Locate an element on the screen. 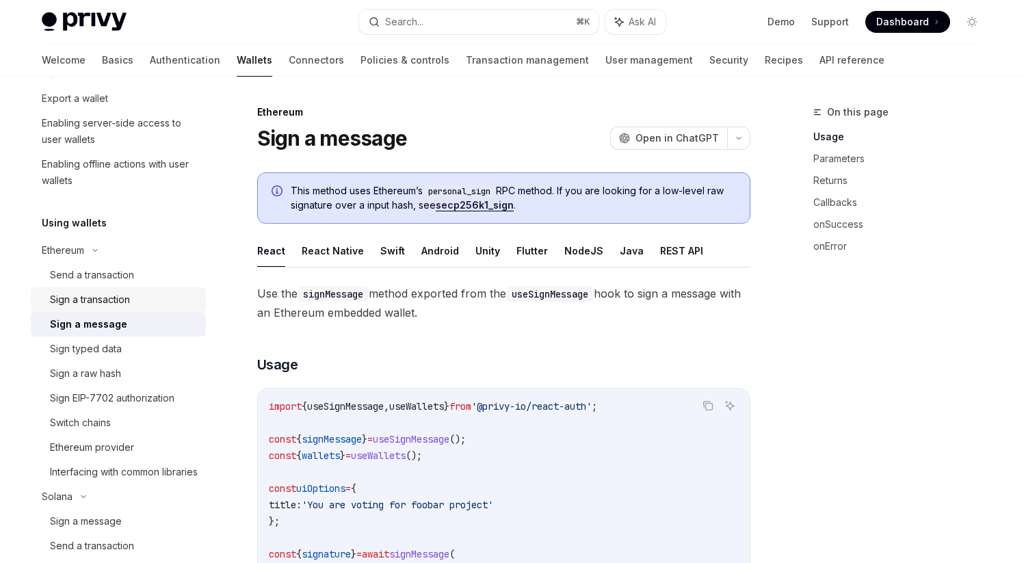 The image size is (1024, 563). a: onError is located at coordinates (904, 246).